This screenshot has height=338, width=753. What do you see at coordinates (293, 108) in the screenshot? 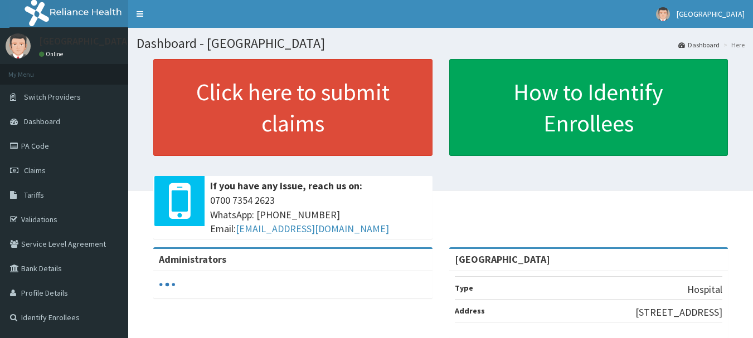
I see `a: Click here to submit claims` at bounding box center [293, 108].